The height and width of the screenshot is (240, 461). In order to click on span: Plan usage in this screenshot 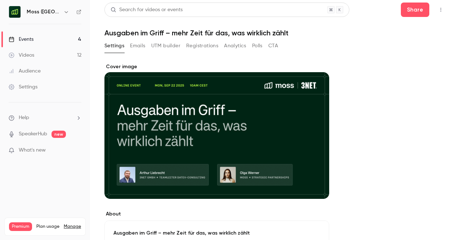, I will do `click(48, 226)`.